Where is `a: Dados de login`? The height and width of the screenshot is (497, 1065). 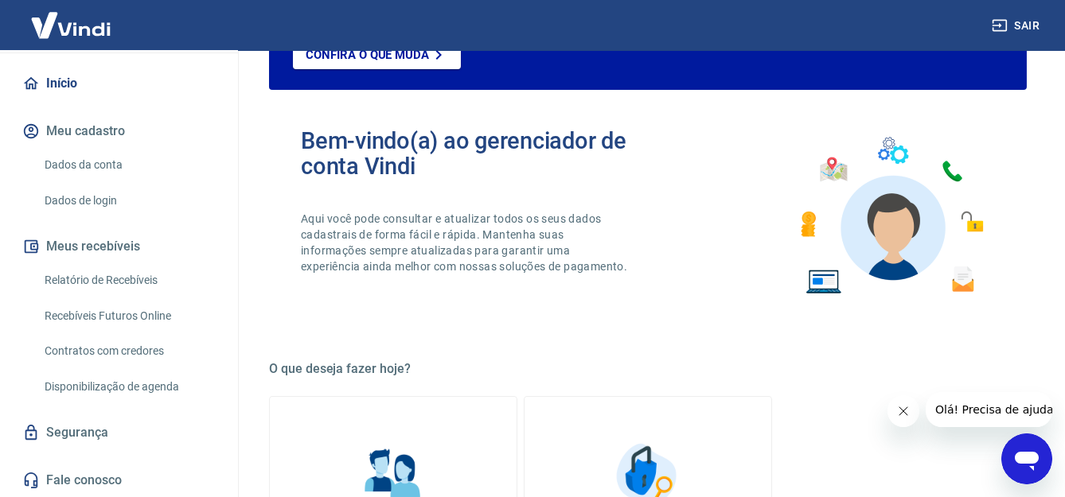
a: Dados de login is located at coordinates (128, 201).